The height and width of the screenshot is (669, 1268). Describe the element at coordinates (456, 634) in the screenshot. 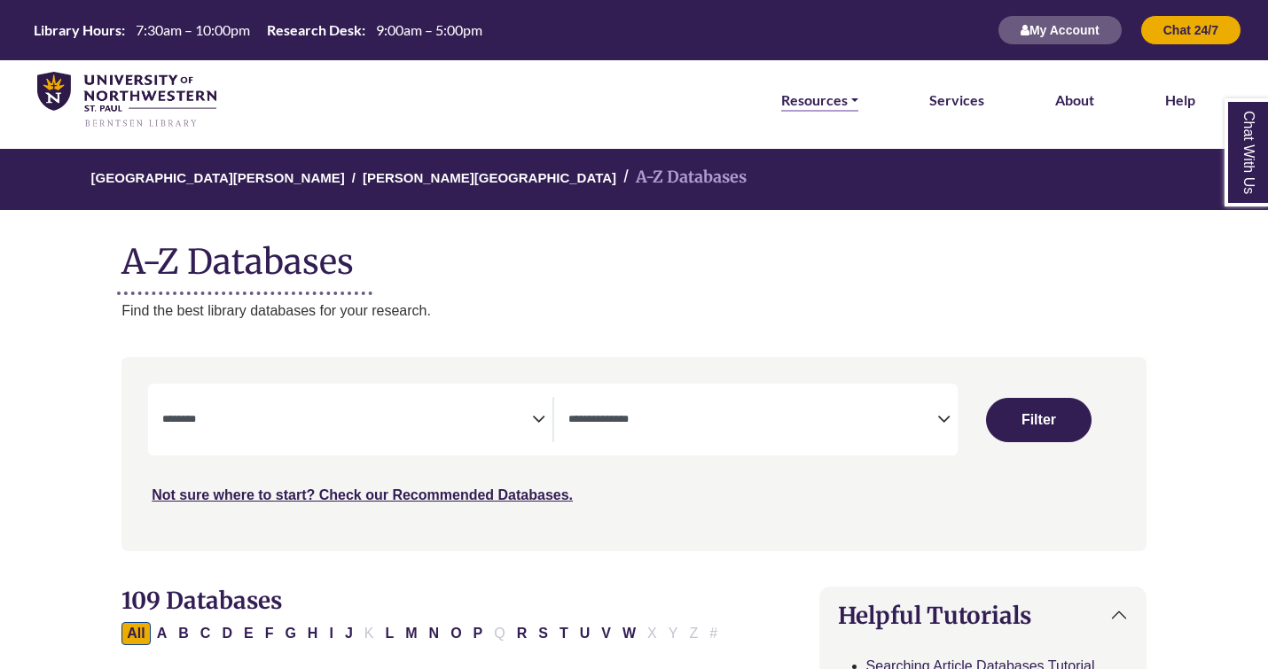

I see `button: Filter Results O` at that location.